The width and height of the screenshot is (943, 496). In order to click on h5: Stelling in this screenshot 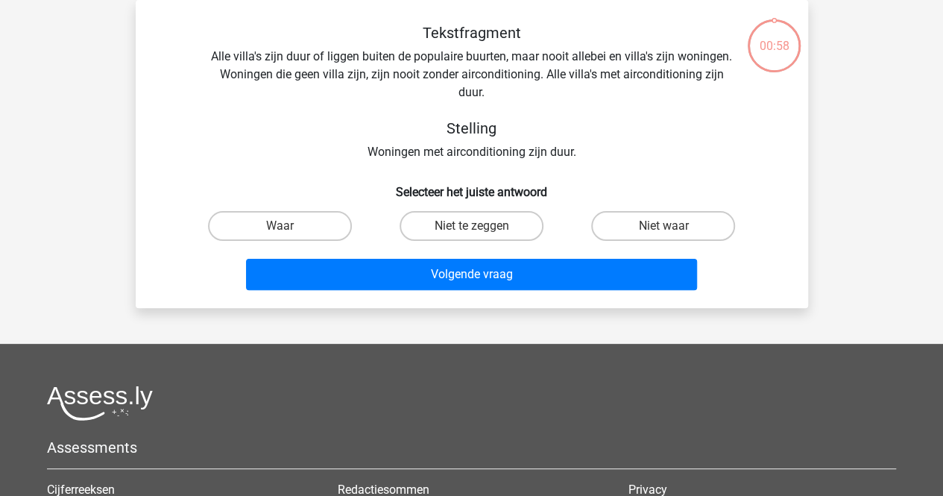, I will do `click(472, 128)`.